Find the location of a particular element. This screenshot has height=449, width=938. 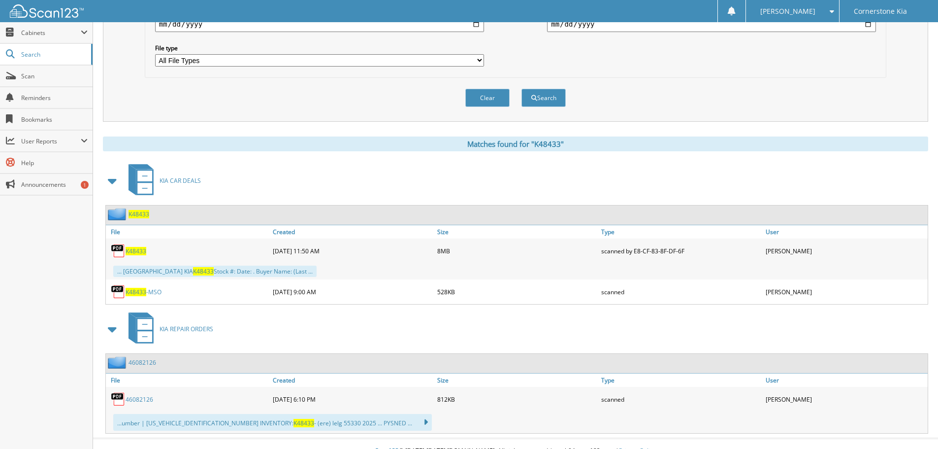

button: Search is located at coordinates (544, 97).